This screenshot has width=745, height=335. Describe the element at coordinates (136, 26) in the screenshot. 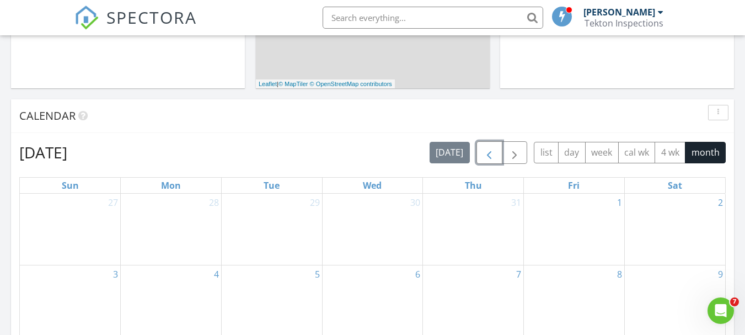

I see `a: SPECTORA` at that location.